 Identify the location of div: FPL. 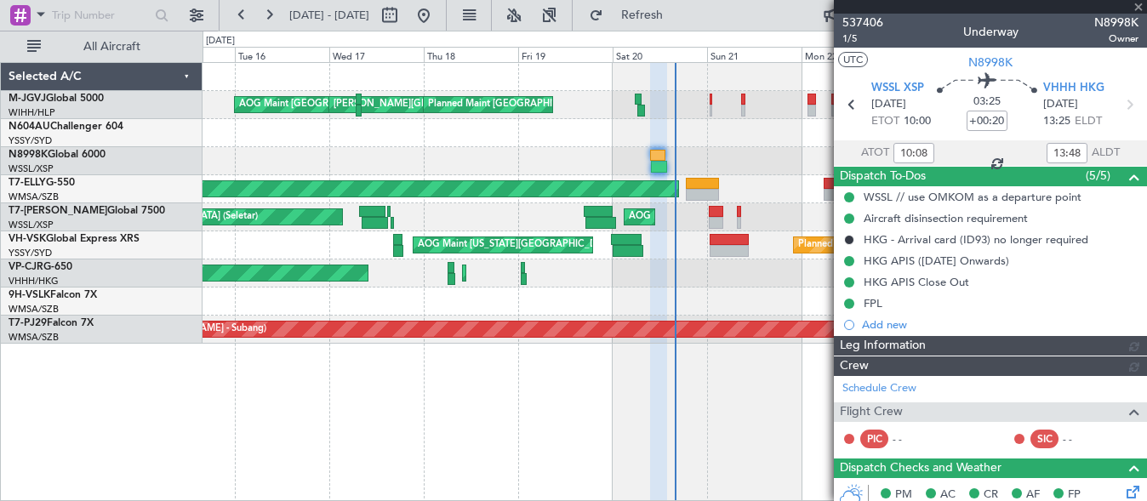
(873, 303).